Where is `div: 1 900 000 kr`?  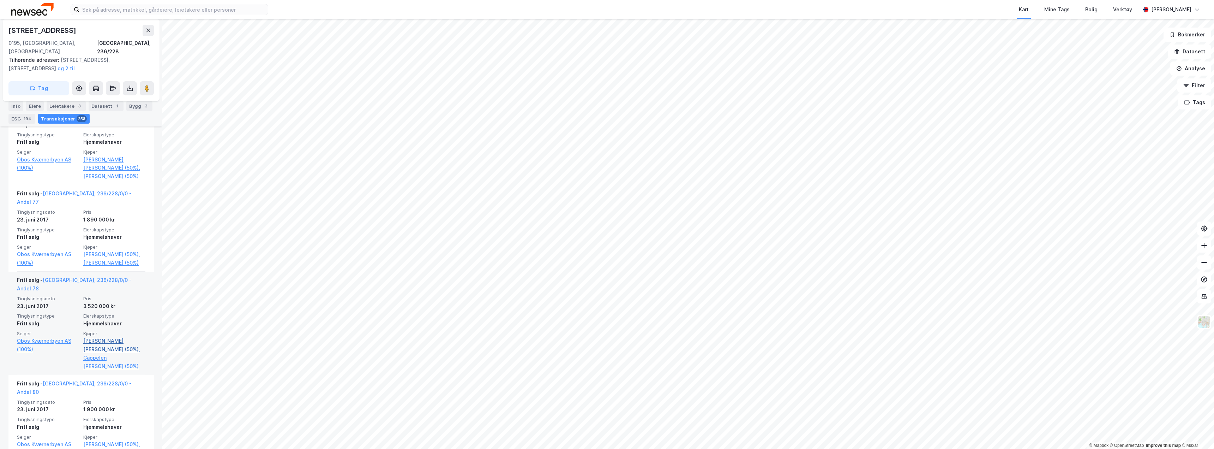 div: 1 900 000 kr is located at coordinates (114, 409).